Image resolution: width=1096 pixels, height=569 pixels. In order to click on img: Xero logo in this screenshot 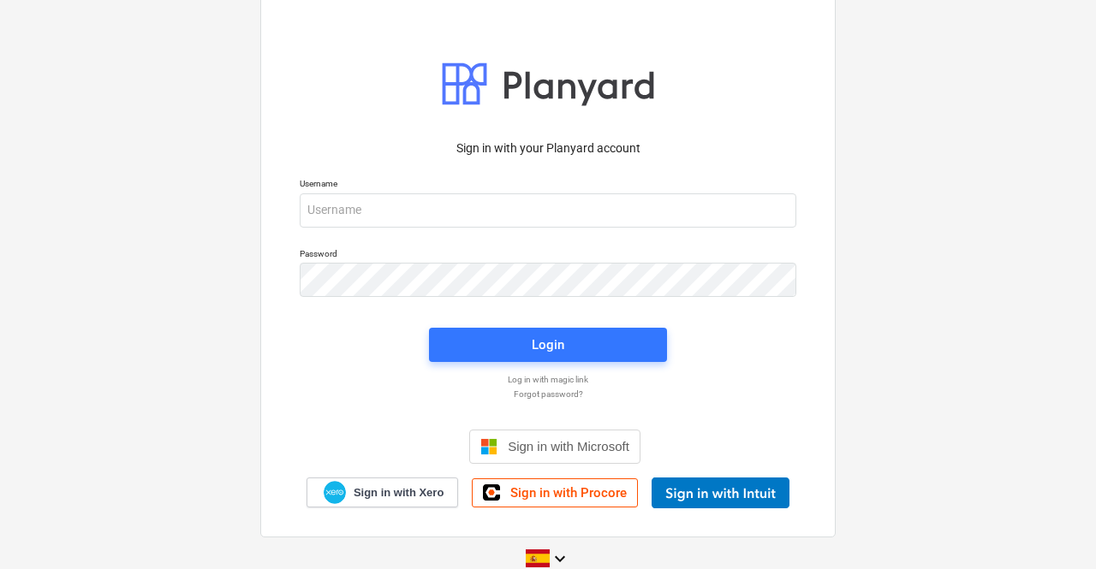, I will do `click(335, 492)`.